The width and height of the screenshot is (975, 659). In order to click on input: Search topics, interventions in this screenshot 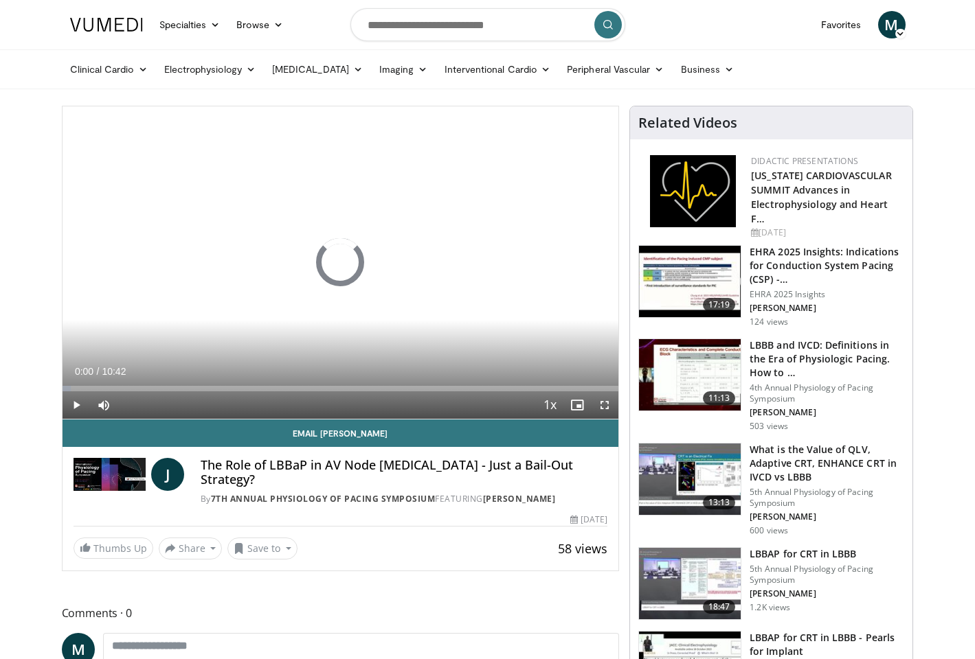, I will do `click(488, 25)`.